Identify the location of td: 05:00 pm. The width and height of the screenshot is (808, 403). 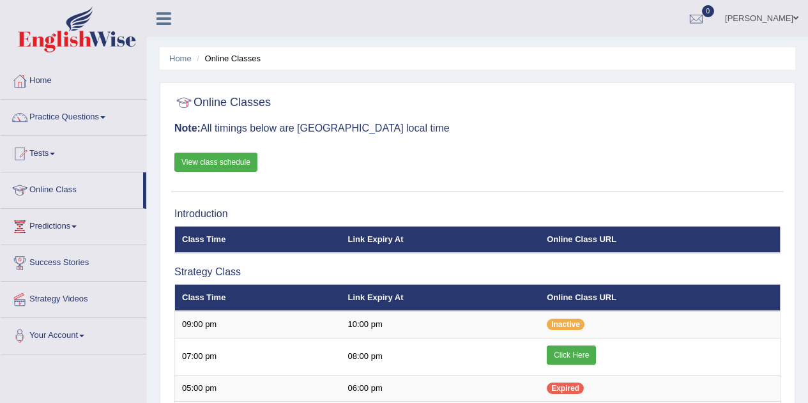
(258, 388).